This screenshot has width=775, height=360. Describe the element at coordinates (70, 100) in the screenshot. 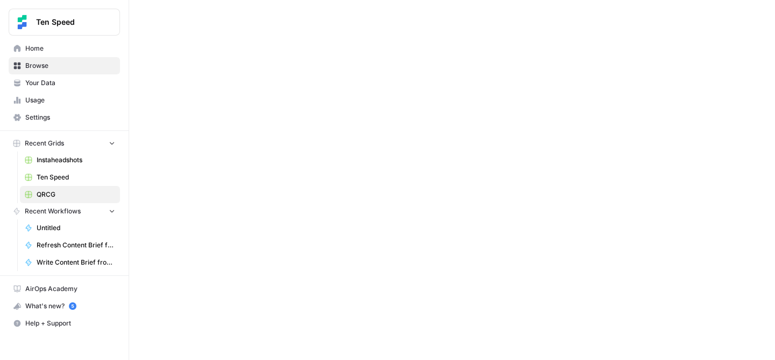

I see `span: Usage` at that location.